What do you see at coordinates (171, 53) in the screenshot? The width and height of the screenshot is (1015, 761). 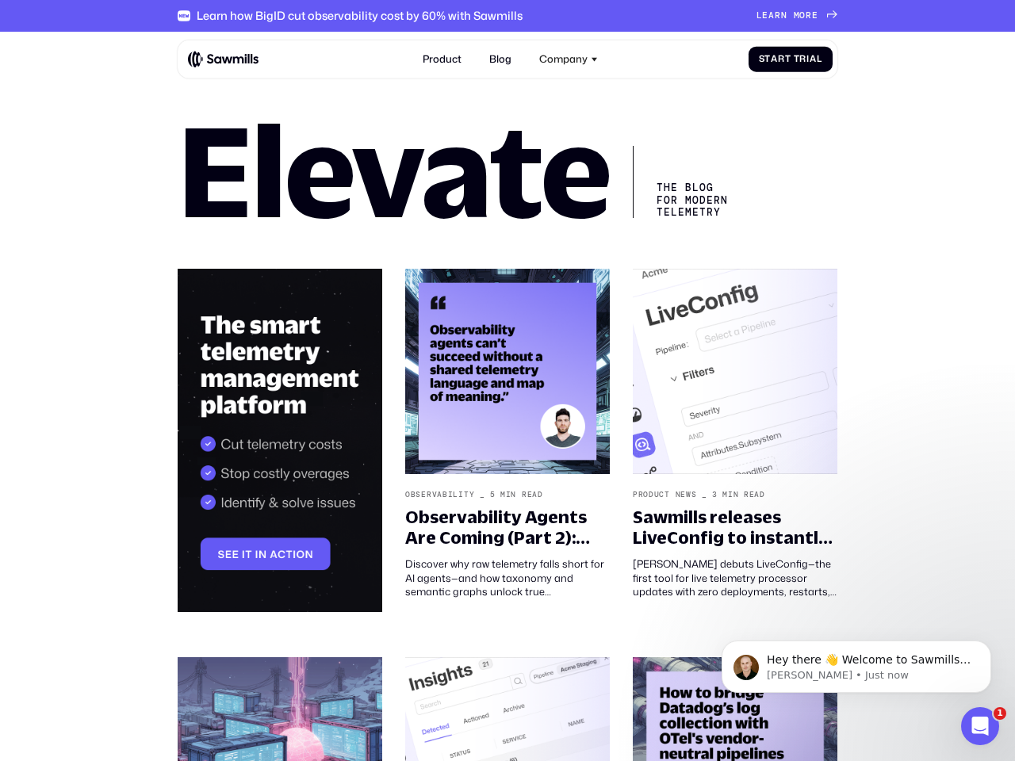 I see `p: Hey there 👋 Welcome to Sawmills. The smart telemetry management platform that solves cost, qualit...` at bounding box center [171, 53].